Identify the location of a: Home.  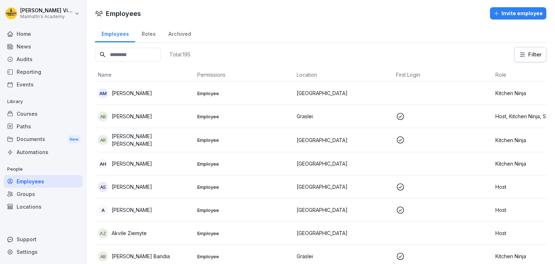
(43, 34).